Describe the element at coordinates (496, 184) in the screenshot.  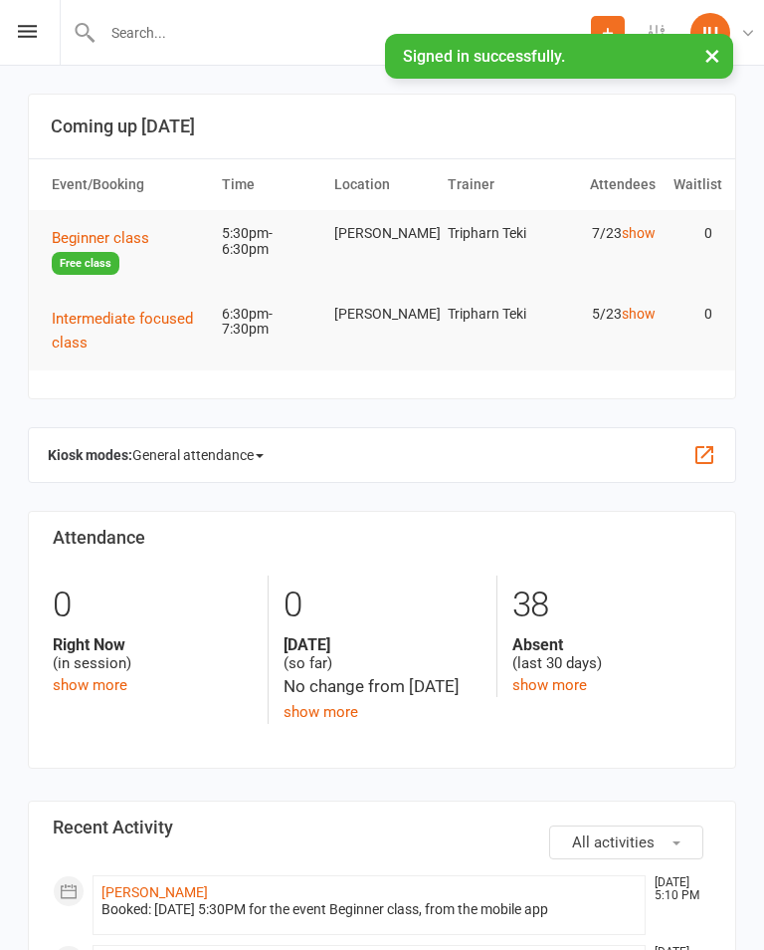
I see `th: Trainer` at that location.